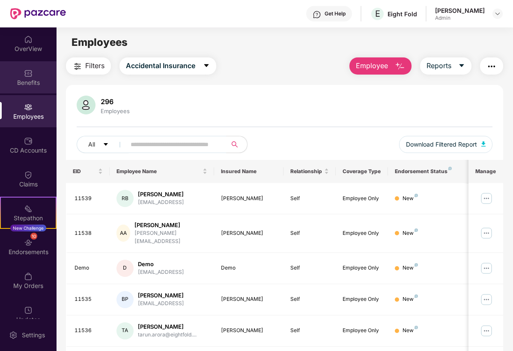 The image size is (513, 351). What do you see at coordinates (431, 171) in the screenshot?
I see `div: Endorsement Status` at bounding box center [431, 171].